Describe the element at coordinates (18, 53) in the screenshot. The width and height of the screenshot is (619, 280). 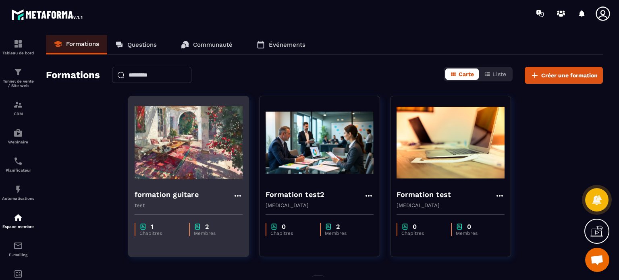
I see `p: Tableau de bord` at that location.